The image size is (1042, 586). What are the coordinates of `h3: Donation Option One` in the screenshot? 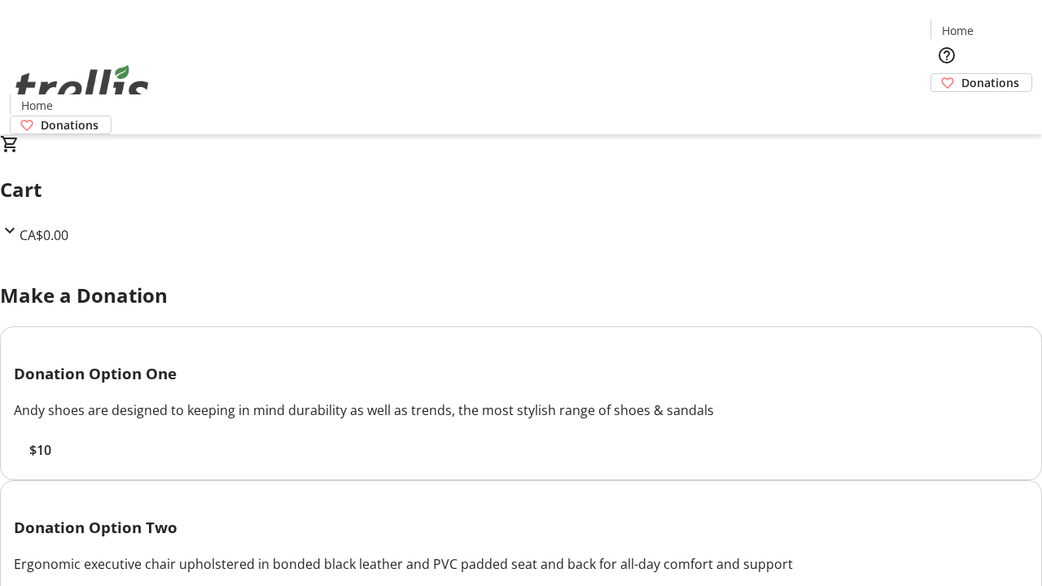 It's located at (521, 374).